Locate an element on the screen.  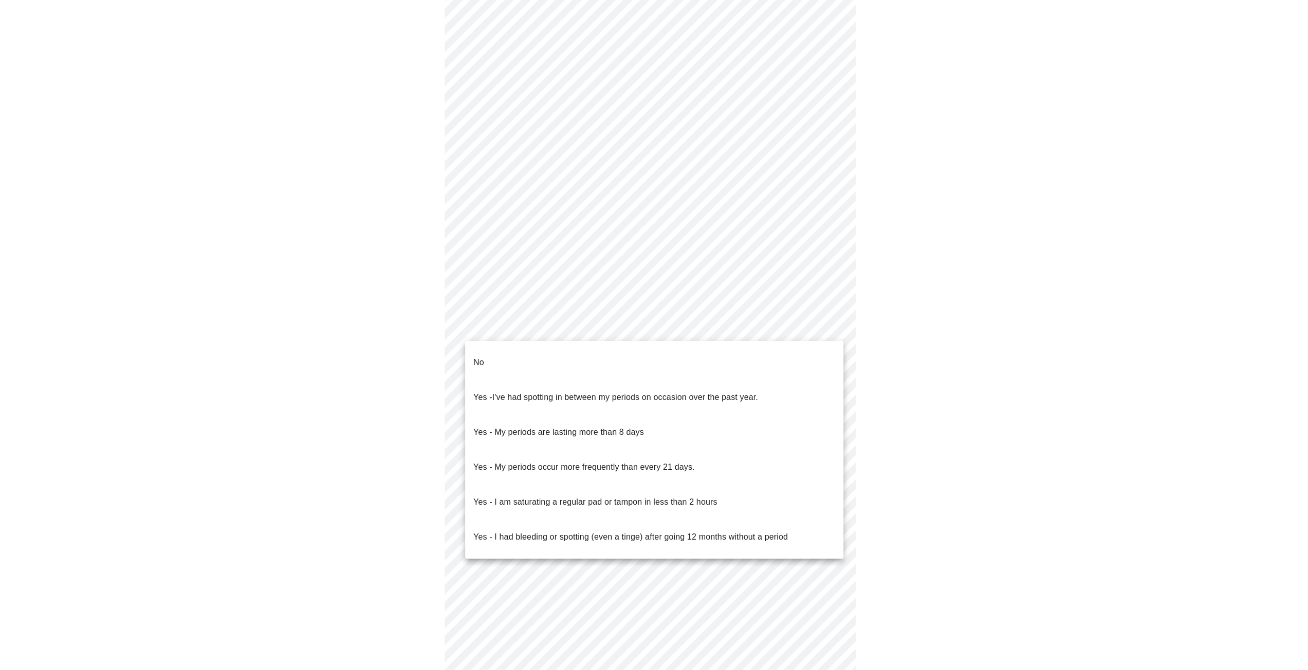
p: Yes - is located at coordinates (616, 398).